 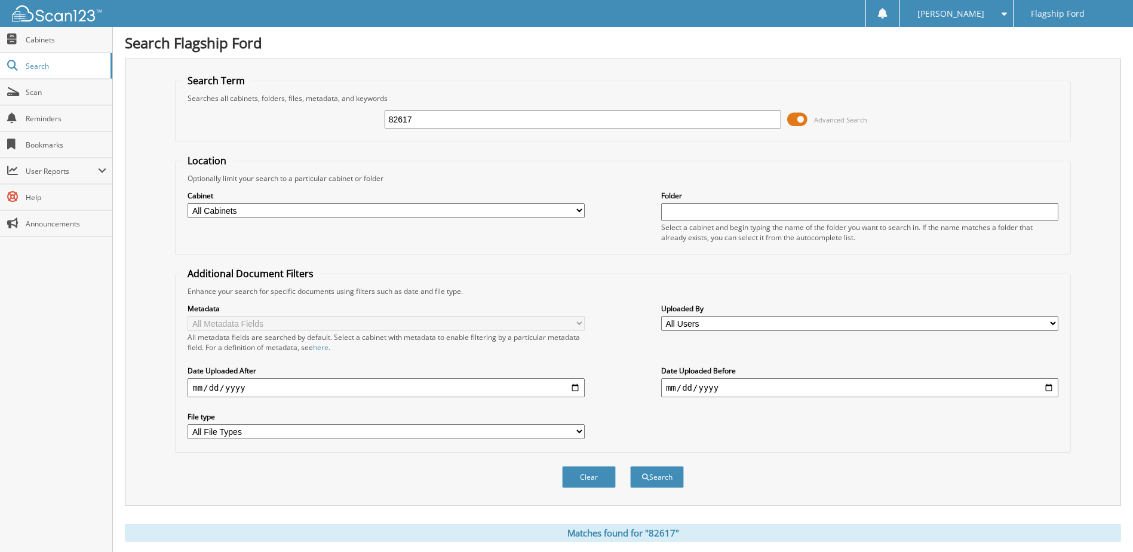 I want to click on div: Matches found for "82617", so click(x=623, y=533).